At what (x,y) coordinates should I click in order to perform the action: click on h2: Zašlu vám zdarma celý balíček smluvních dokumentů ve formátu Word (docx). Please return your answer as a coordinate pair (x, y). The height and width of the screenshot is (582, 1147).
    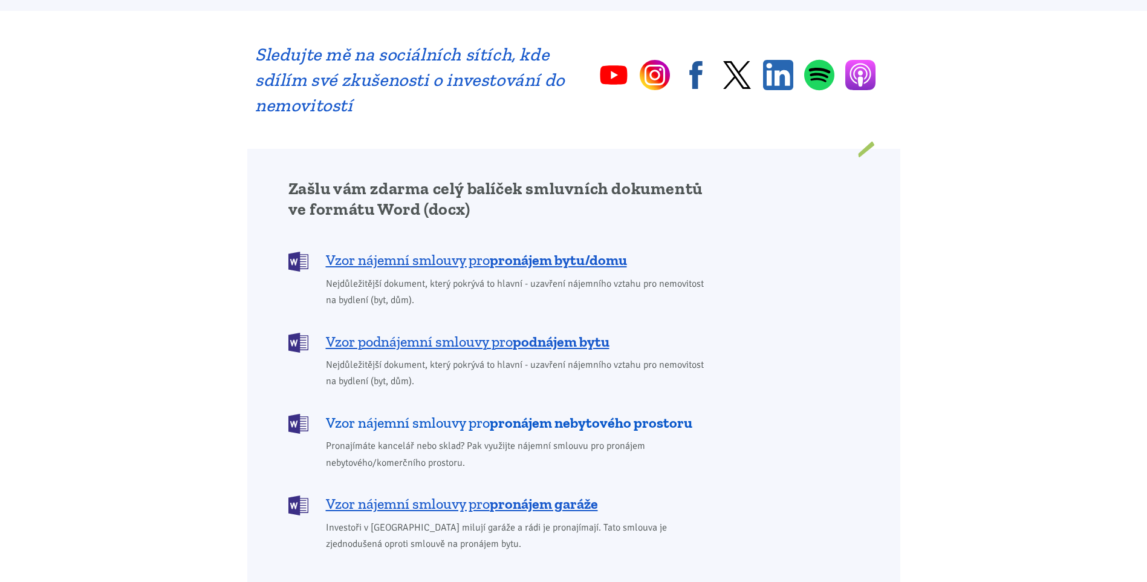
    Looking at the image, I should click on (500, 199).